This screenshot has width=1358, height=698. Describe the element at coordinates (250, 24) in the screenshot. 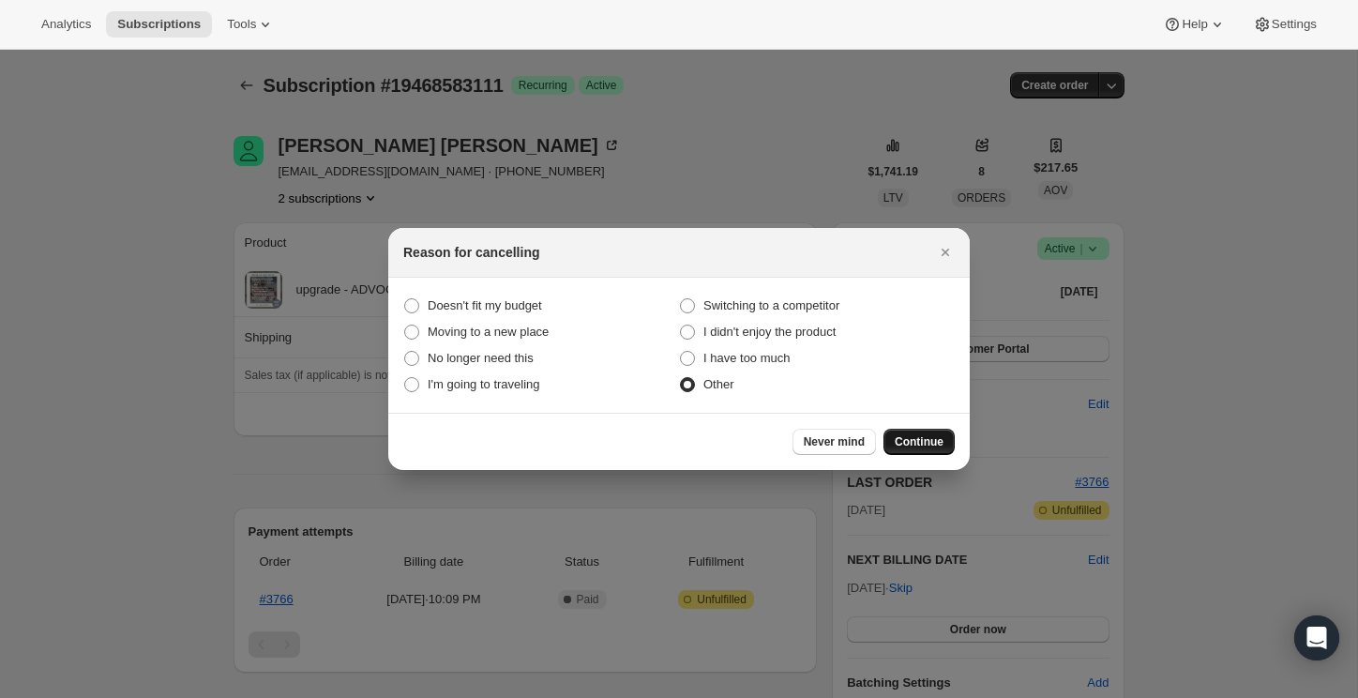

I see `button: Tools` at that location.